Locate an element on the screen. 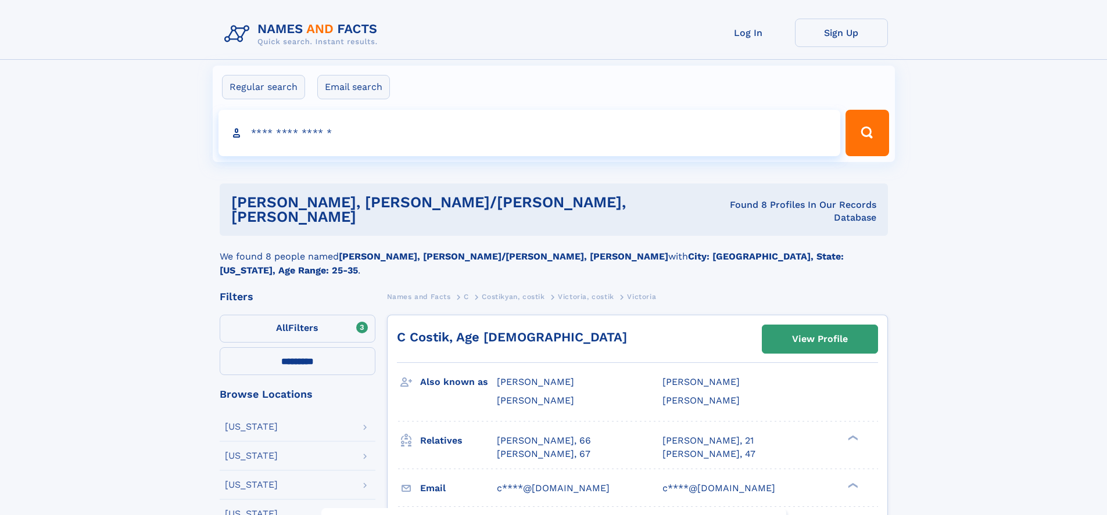 This screenshot has width=1107, height=515. a: C is located at coordinates (466, 296).